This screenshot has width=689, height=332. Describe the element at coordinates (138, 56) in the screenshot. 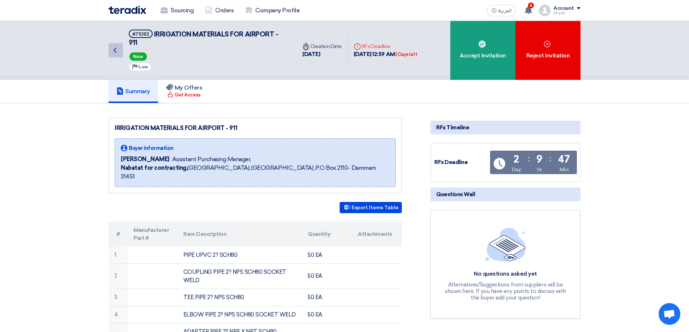

I see `span: New` at that location.